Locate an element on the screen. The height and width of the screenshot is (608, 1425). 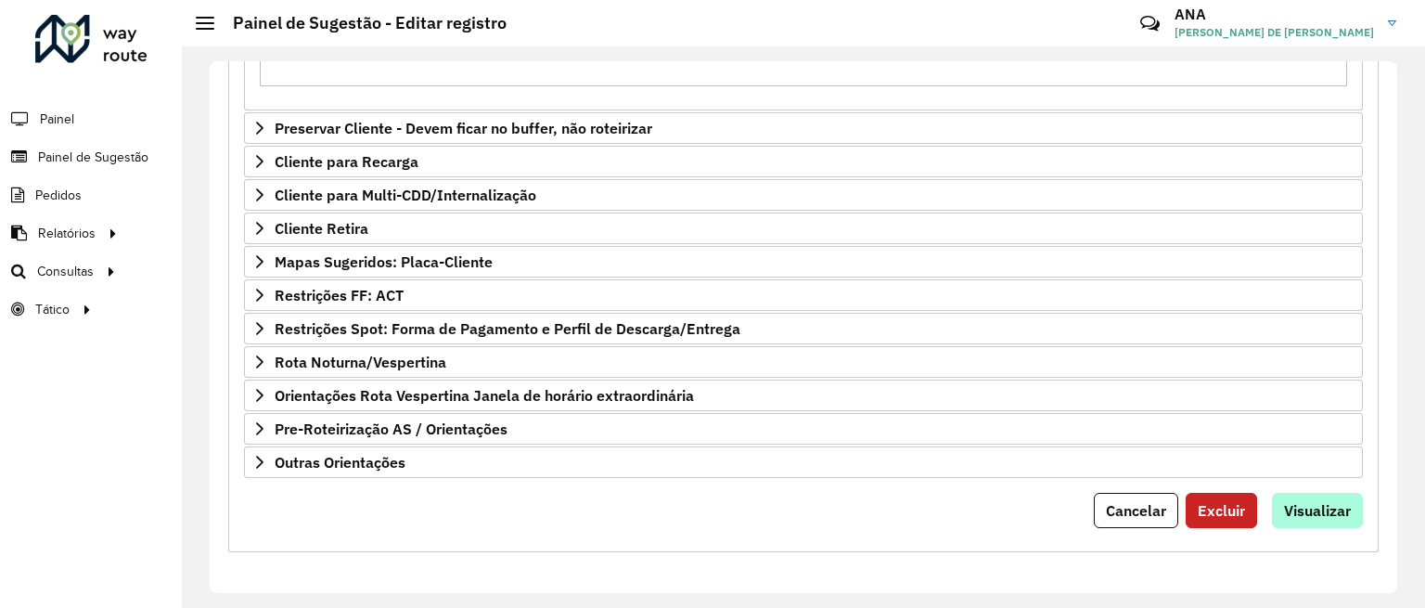
a: Cliente para Recarga is located at coordinates (803, 161).